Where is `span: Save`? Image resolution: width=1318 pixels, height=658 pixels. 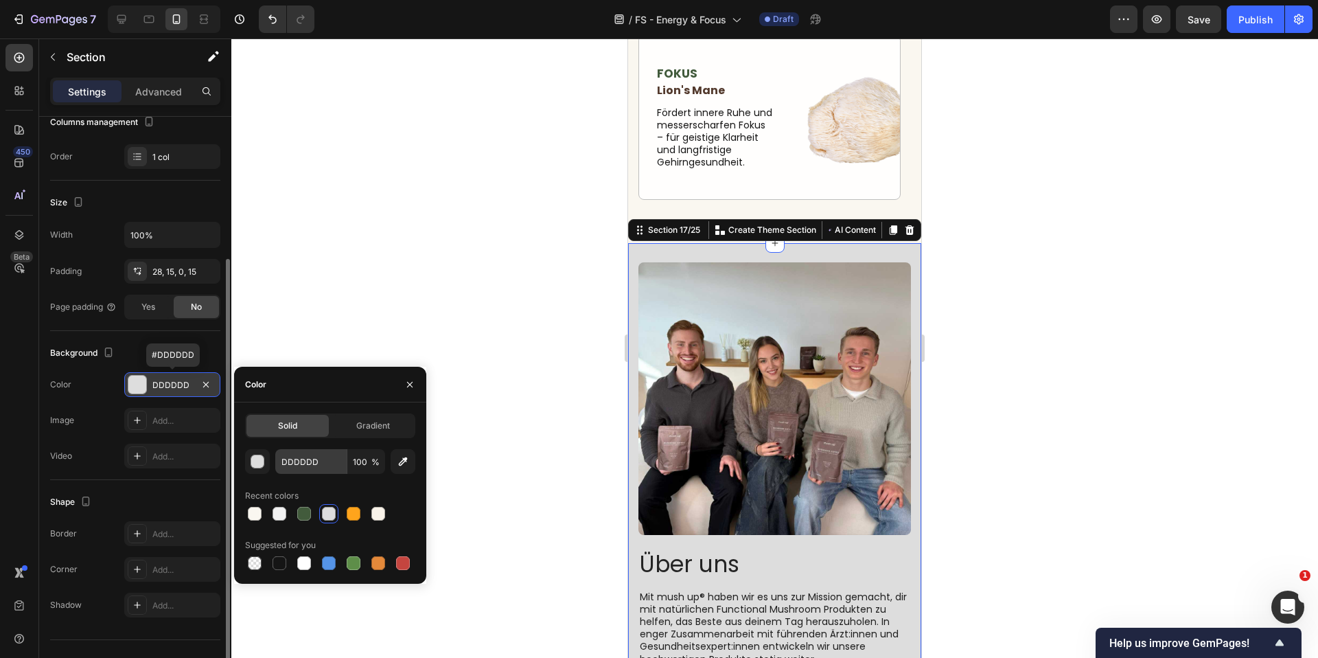 span: Save is located at coordinates (1198, 19).